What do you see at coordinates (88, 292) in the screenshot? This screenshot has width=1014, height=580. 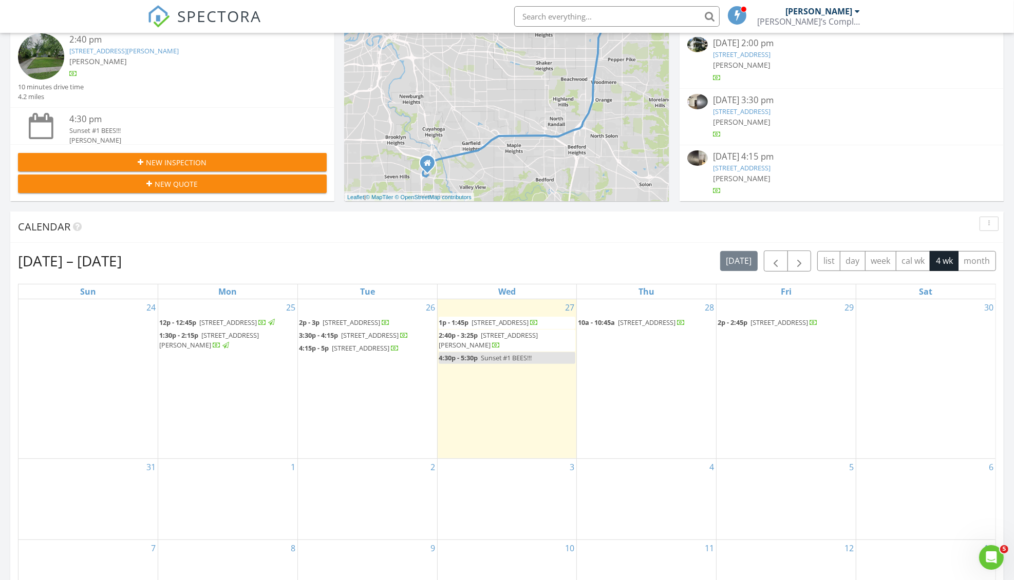 I see `a: Sunday` at bounding box center [88, 292].